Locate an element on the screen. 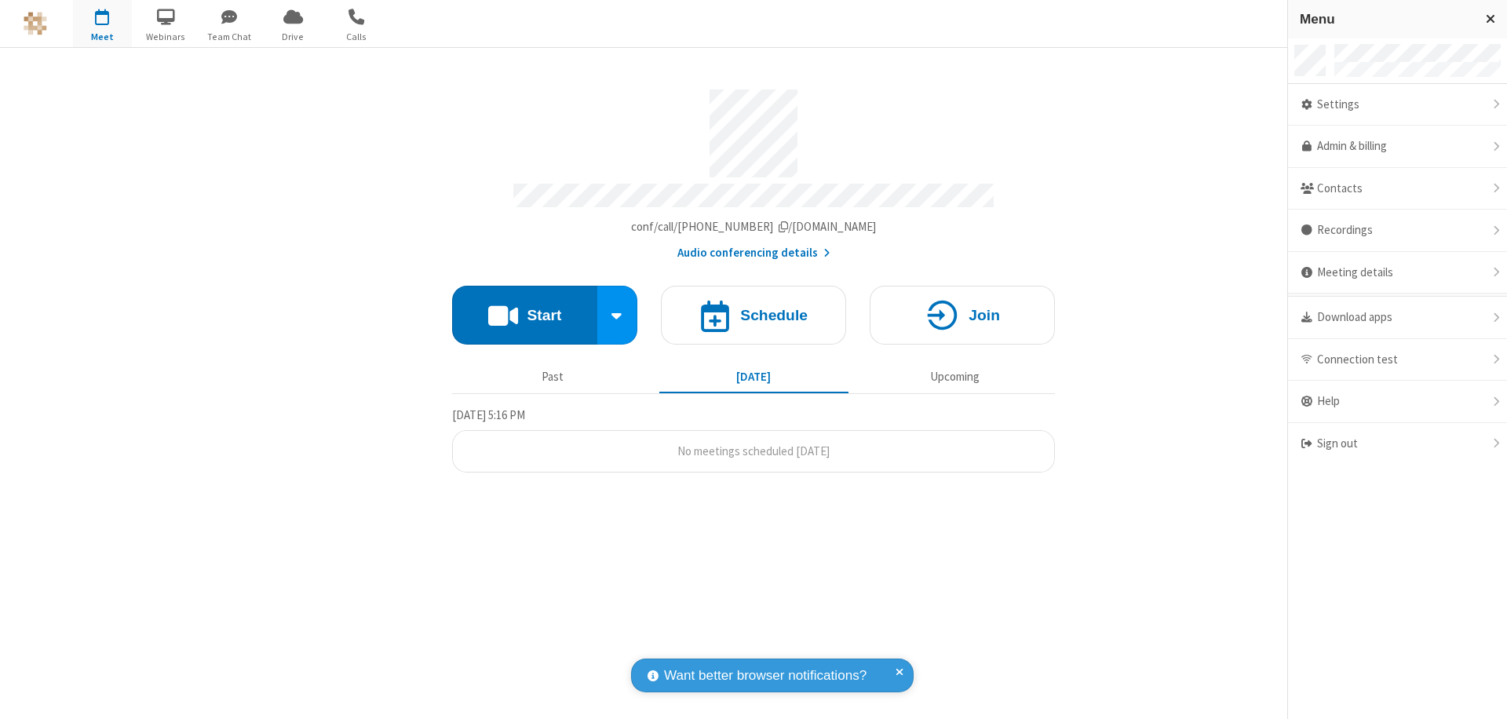 The width and height of the screenshot is (1507, 719). div: Settings is located at coordinates (1398, 105).